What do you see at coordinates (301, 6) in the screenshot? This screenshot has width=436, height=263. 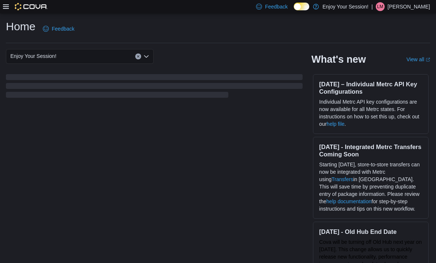 I see `input: Dark Mode` at bounding box center [301, 6].